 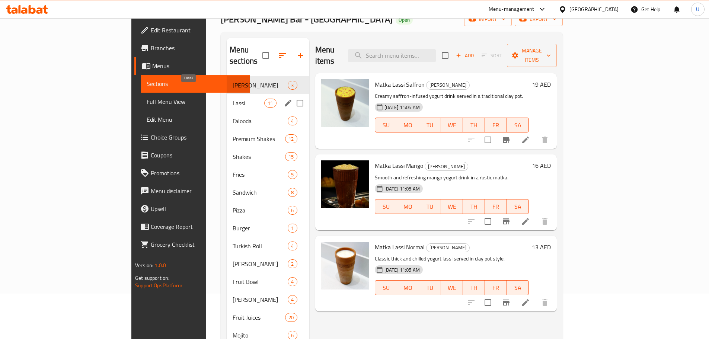 What do you see at coordinates (259, 318) in the screenshot?
I see `span: Fruit Juices` at bounding box center [259, 318].